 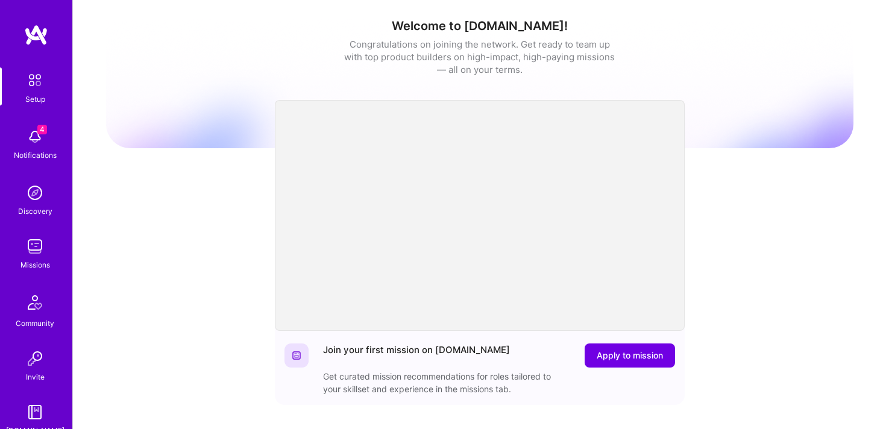 I want to click on img: logo, so click(x=36, y=35).